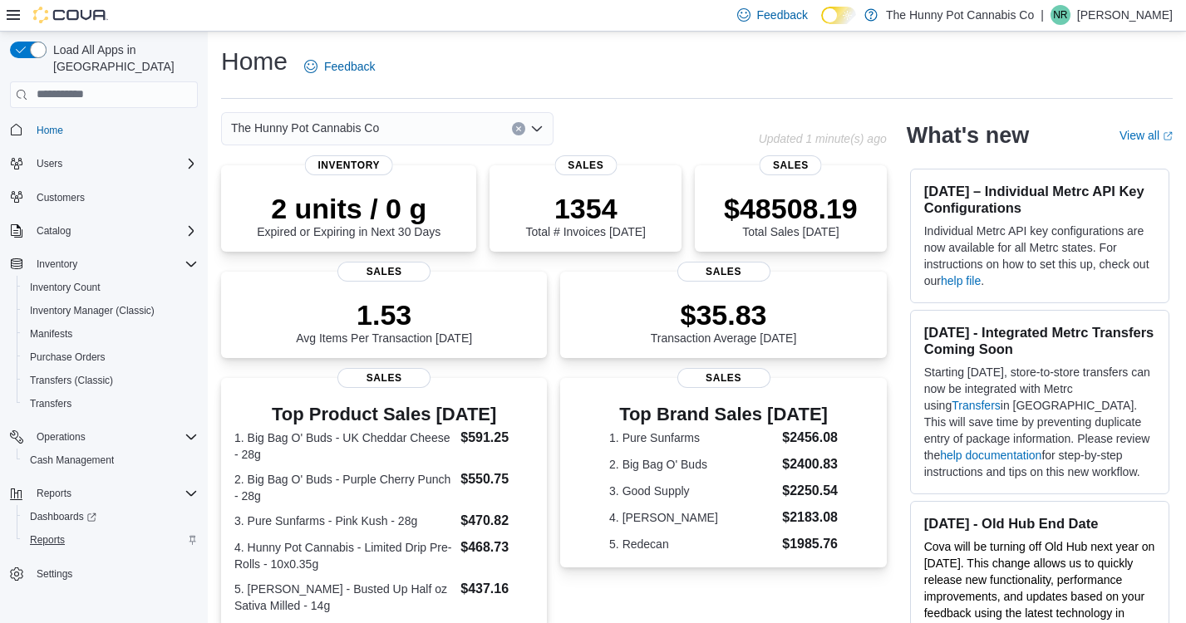  Describe the element at coordinates (810, 491) in the screenshot. I see `dd: $2250.54` at that location.